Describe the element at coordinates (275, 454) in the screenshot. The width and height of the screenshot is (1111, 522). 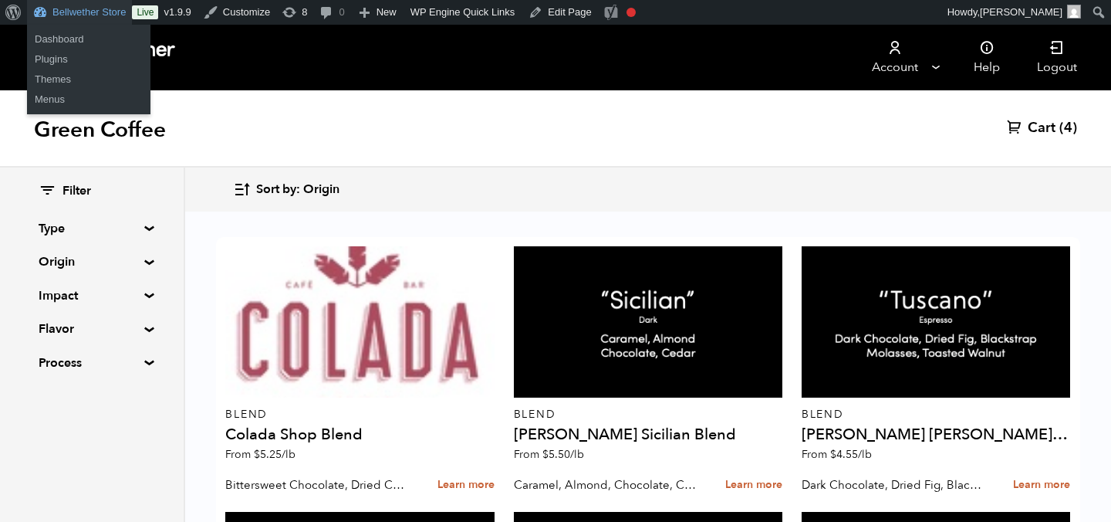
I see `bdi: 5.25` at that location.